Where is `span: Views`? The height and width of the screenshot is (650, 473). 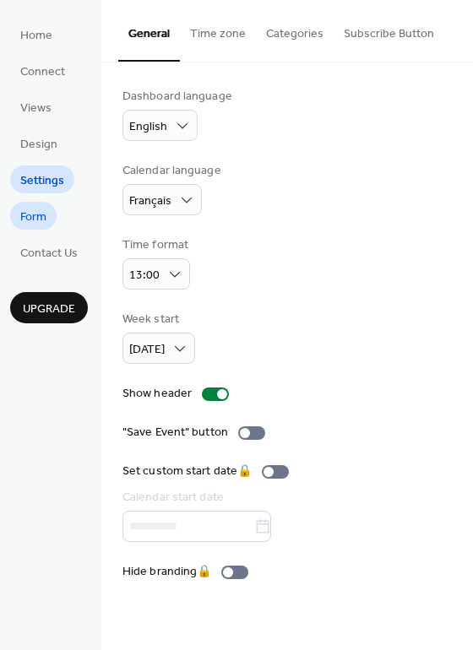 span: Views is located at coordinates (35, 108).